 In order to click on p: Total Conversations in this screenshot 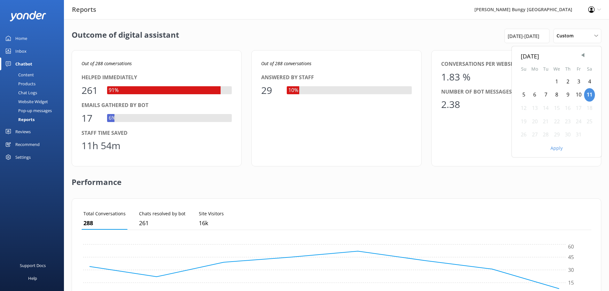, I will do `click(105, 214)`.